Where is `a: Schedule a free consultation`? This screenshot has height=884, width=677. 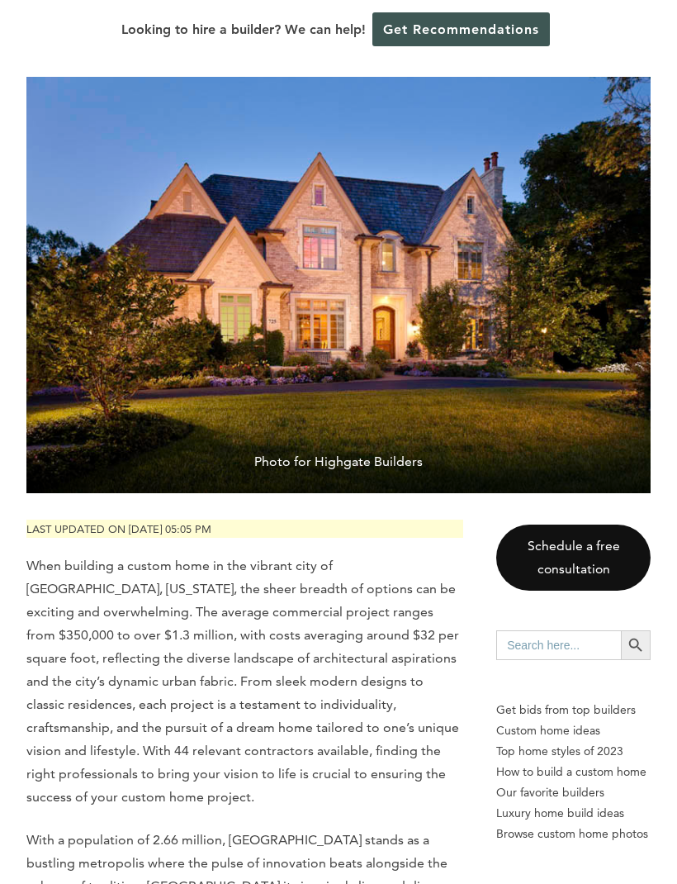
a: Schedule a free consultation is located at coordinates (573, 558).